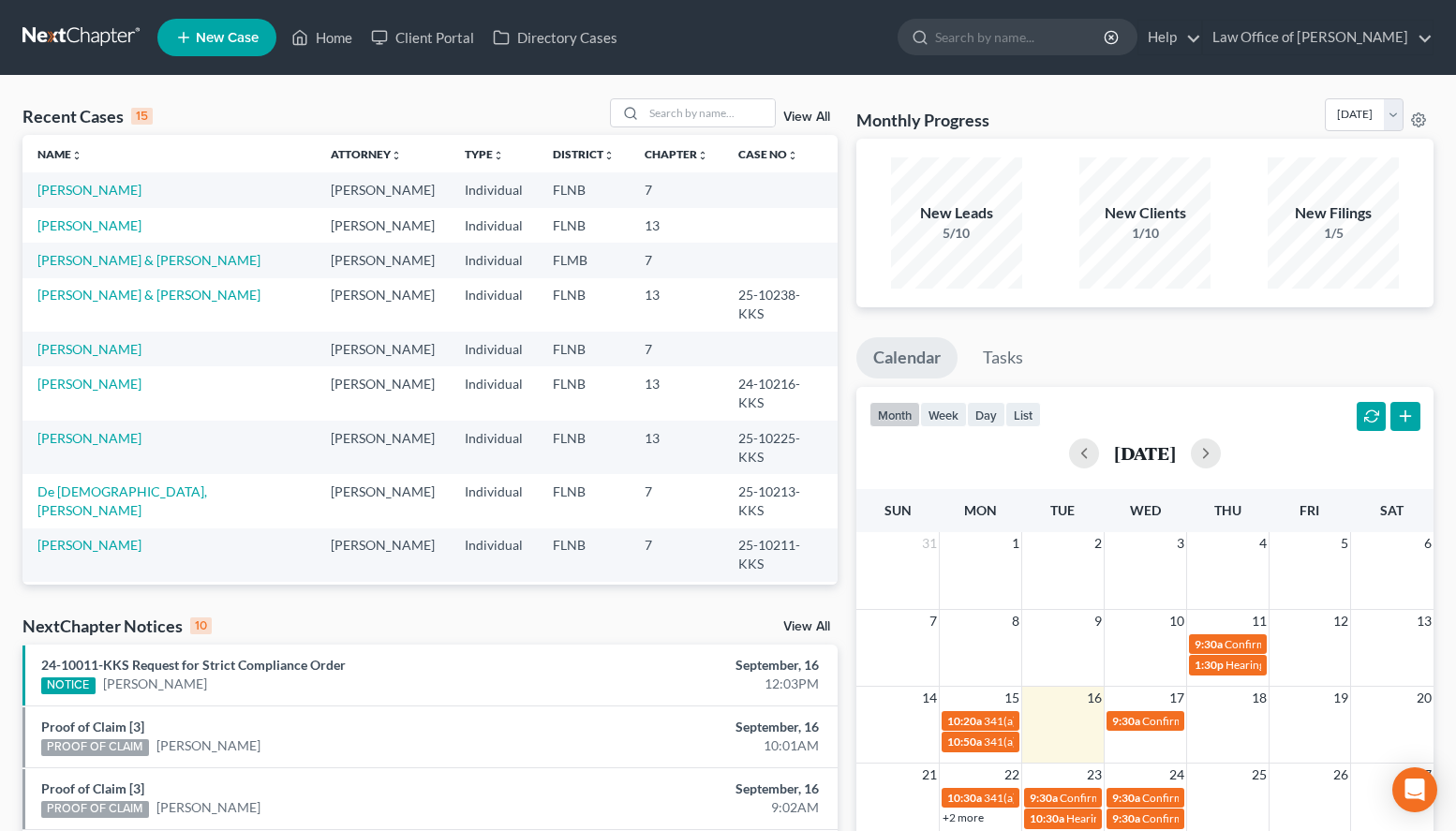 This screenshot has width=1456, height=831. I want to click on span: 26, so click(1341, 775).